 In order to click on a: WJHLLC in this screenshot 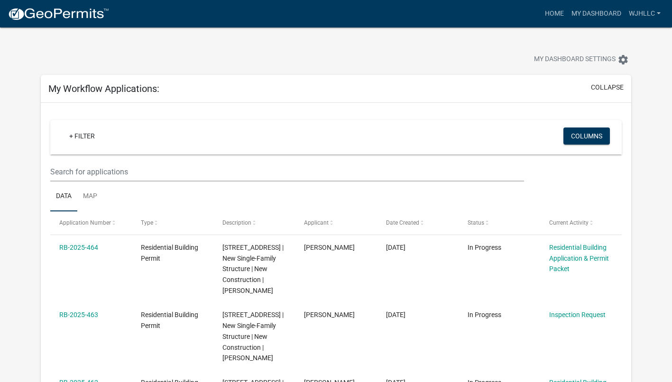, I will do `click(644, 14)`.